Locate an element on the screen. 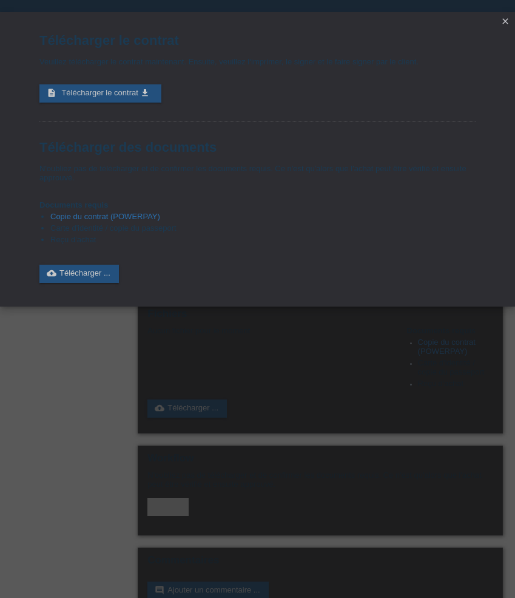  i: description is located at coordinates (52, 93).